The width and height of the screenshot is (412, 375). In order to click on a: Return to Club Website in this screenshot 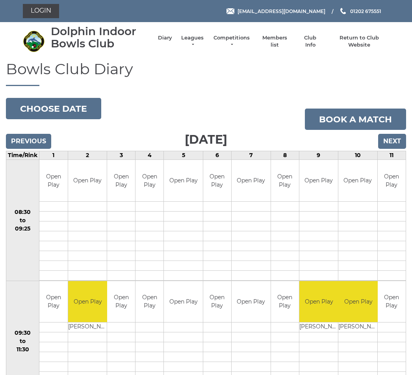, I will do `click(360, 41)`.